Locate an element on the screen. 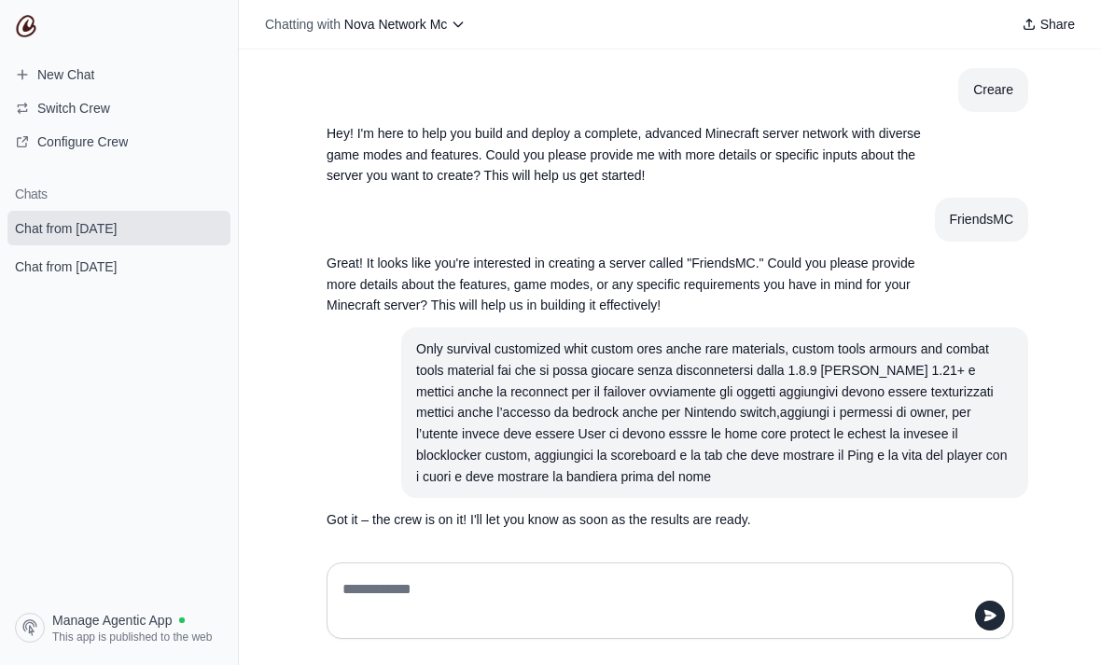 This screenshot has height=665, width=1101. div: FriendsMC is located at coordinates (981, 219).